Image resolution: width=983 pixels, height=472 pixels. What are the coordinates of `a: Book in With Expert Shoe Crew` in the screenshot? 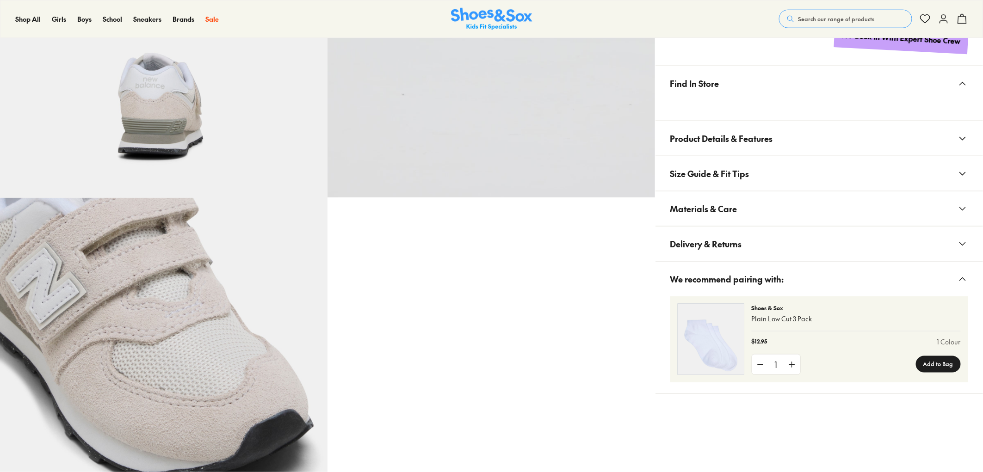 It's located at (901, 38).